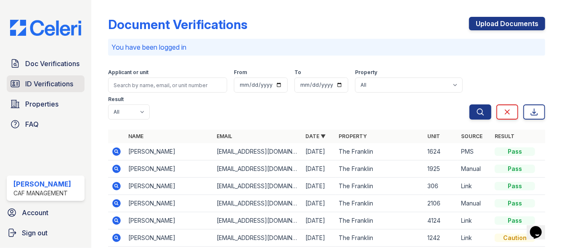 The image size is (562, 248). I want to click on div: CAF Management, so click(42, 193).